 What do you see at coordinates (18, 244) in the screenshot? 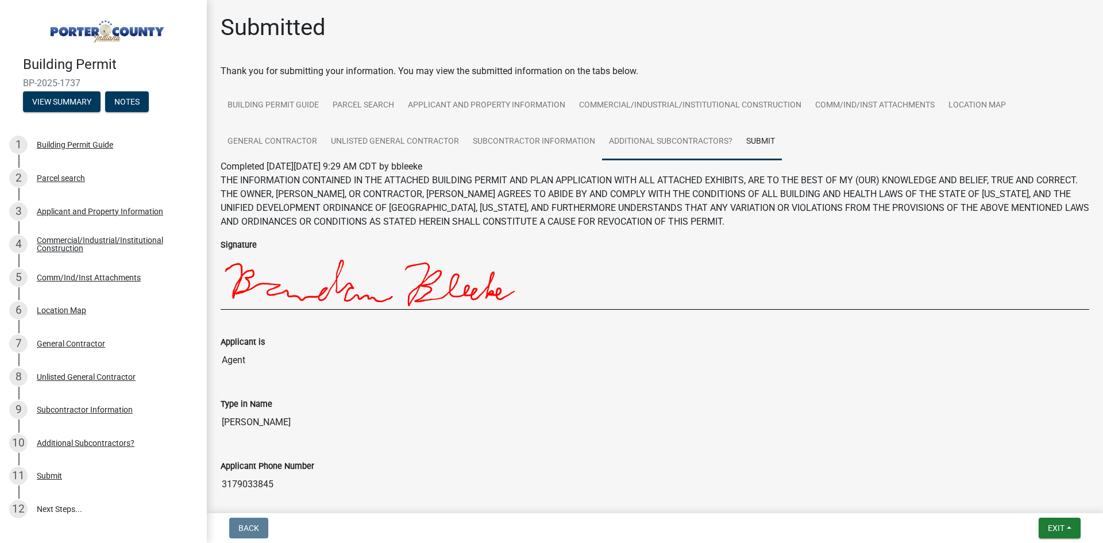
I see `div: 4` at bounding box center [18, 244].